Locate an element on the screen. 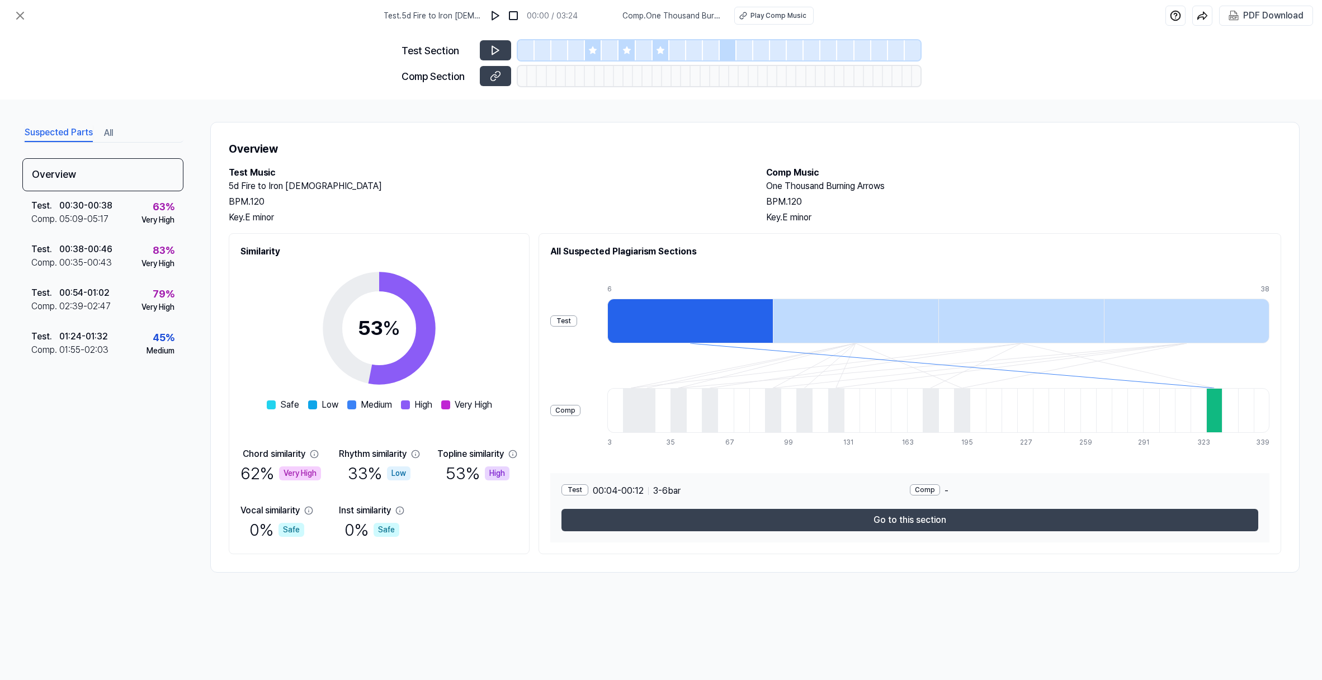 The width and height of the screenshot is (1322, 680). img: help is located at coordinates (1176, 16).